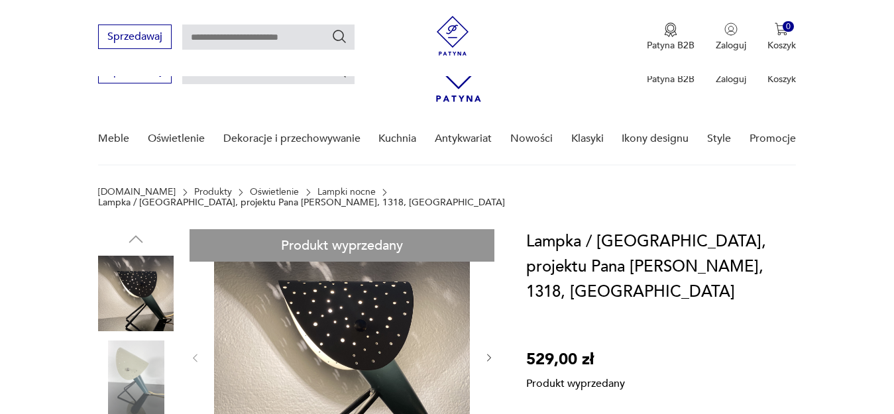 The width and height of the screenshot is (894, 414). What do you see at coordinates (347, 192) in the screenshot?
I see `a: Lampki nocne` at bounding box center [347, 192].